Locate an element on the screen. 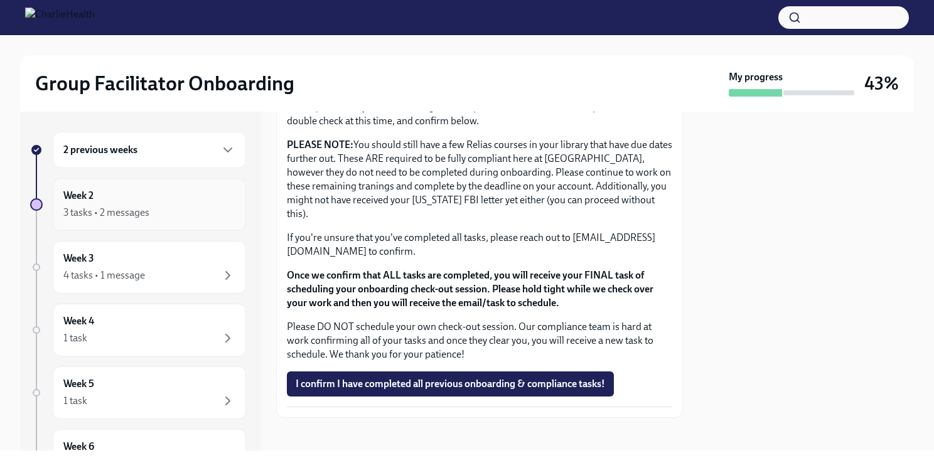 The height and width of the screenshot is (463, 934). a: Week 34 tasks • 1 message is located at coordinates (138, 267).